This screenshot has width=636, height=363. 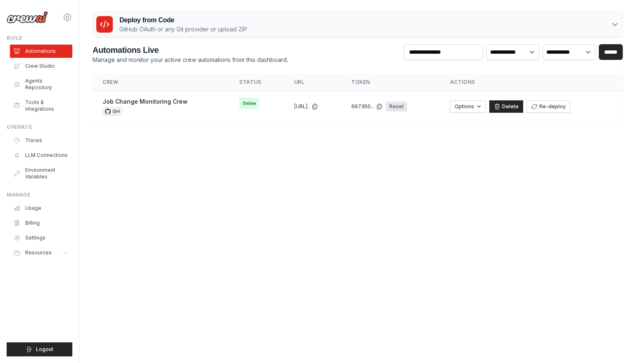 I want to click on a: Agents Repository, so click(x=41, y=84).